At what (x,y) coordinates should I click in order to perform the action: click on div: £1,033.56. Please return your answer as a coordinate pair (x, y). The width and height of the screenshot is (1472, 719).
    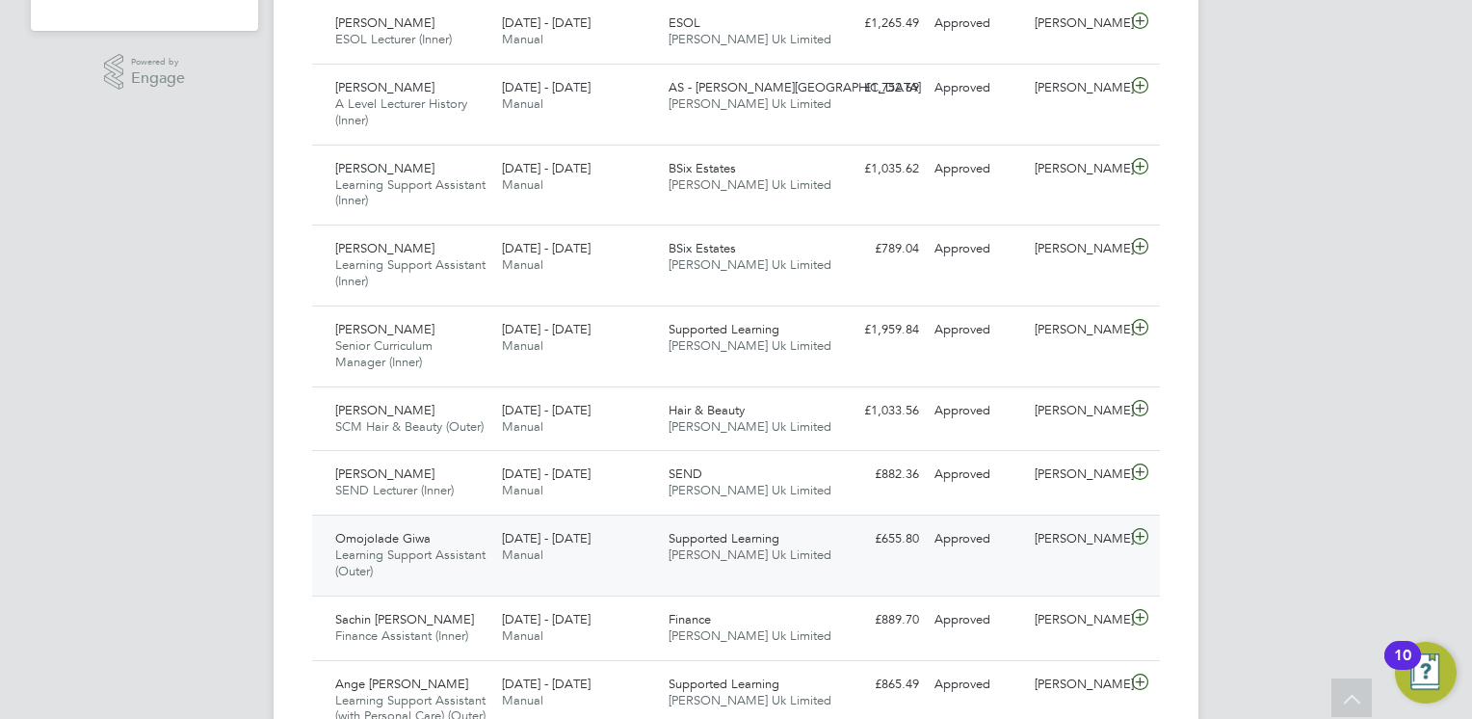
    Looking at the image, I should click on (877, 410).